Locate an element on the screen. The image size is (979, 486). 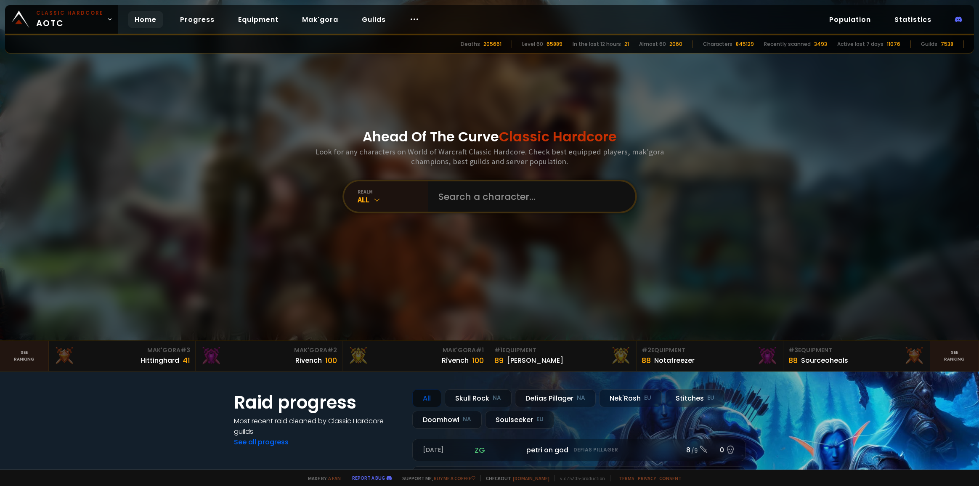
div: 845129 is located at coordinates (745, 44).